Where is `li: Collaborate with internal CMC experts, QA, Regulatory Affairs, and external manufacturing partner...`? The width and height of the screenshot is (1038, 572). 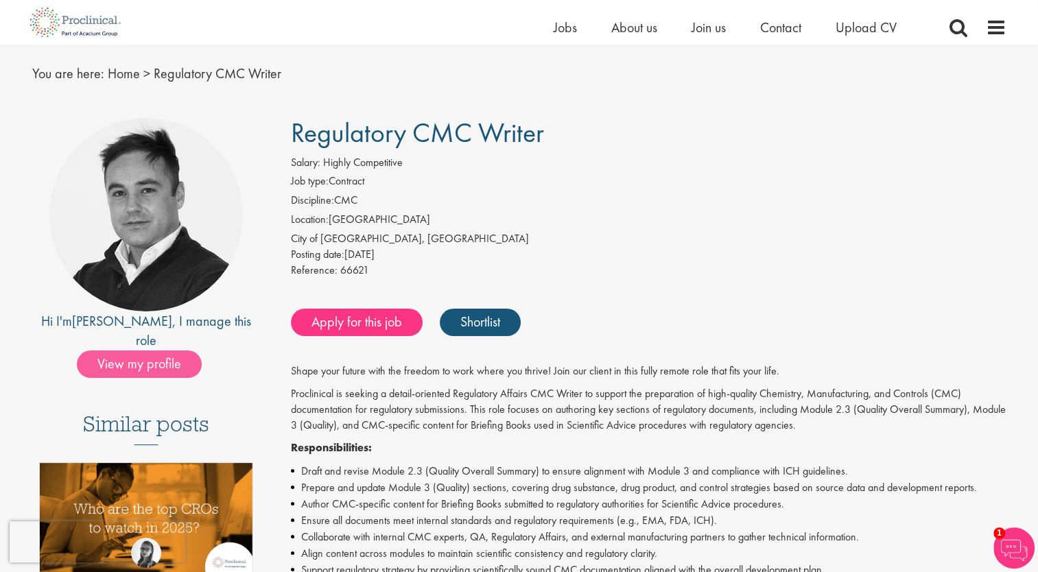 li: Collaborate with internal CMC experts, QA, Regulatory Affairs, and external manufacturing partner... is located at coordinates (648, 537).